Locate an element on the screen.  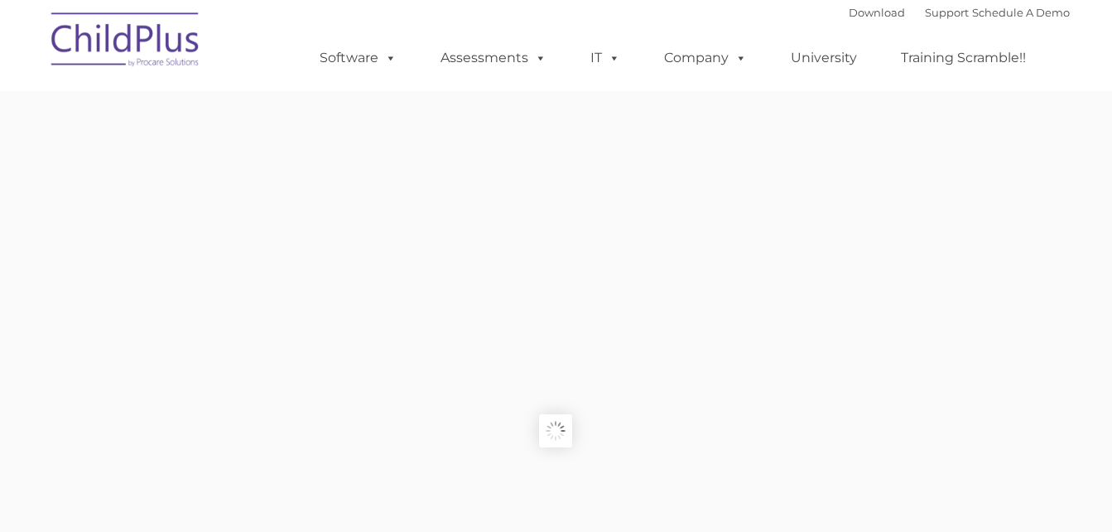
a: IT is located at coordinates (605, 58).